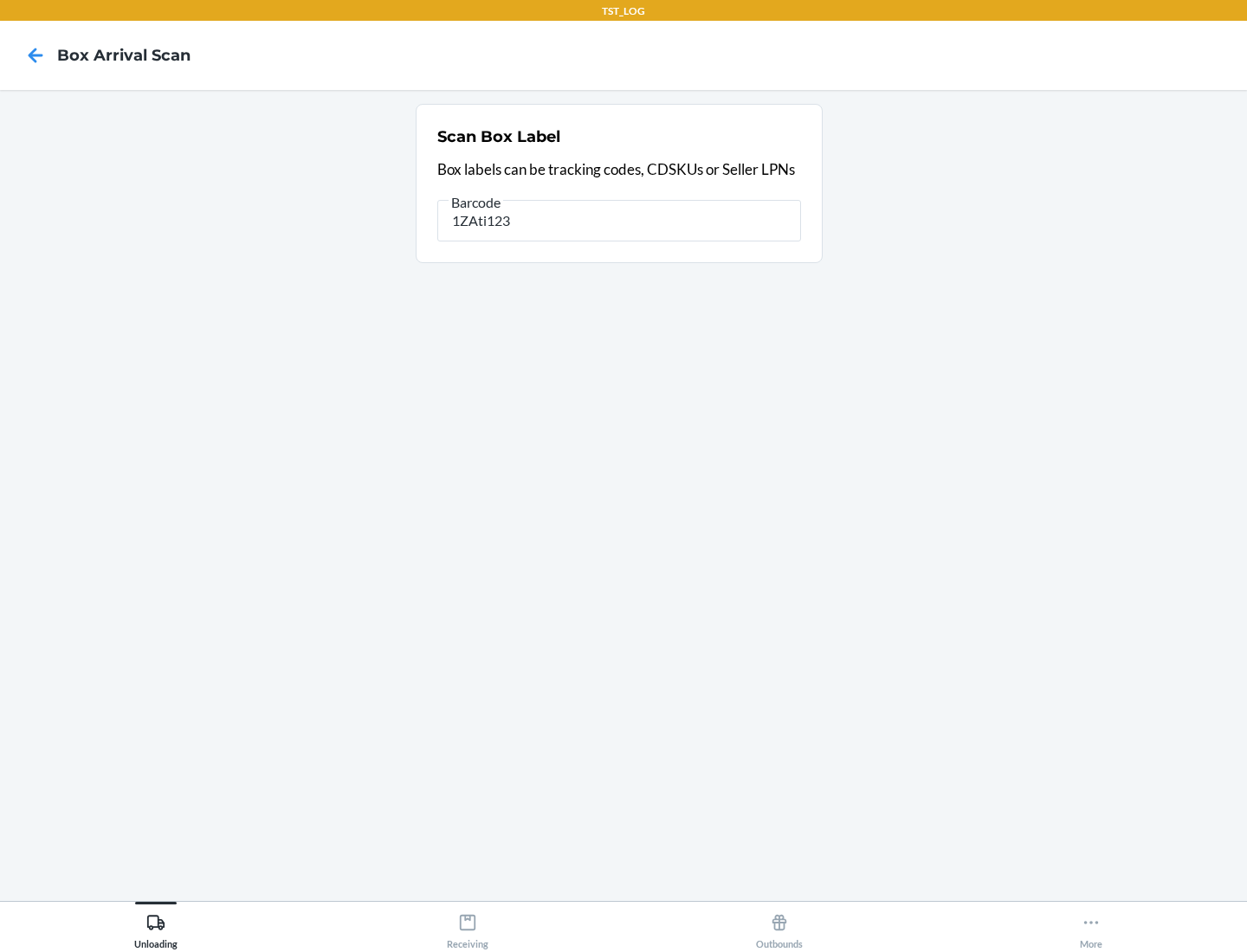  What do you see at coordinates (779, 928) in the screenshot?
I see `div: Outbounds` at bounding box center [779, 928].